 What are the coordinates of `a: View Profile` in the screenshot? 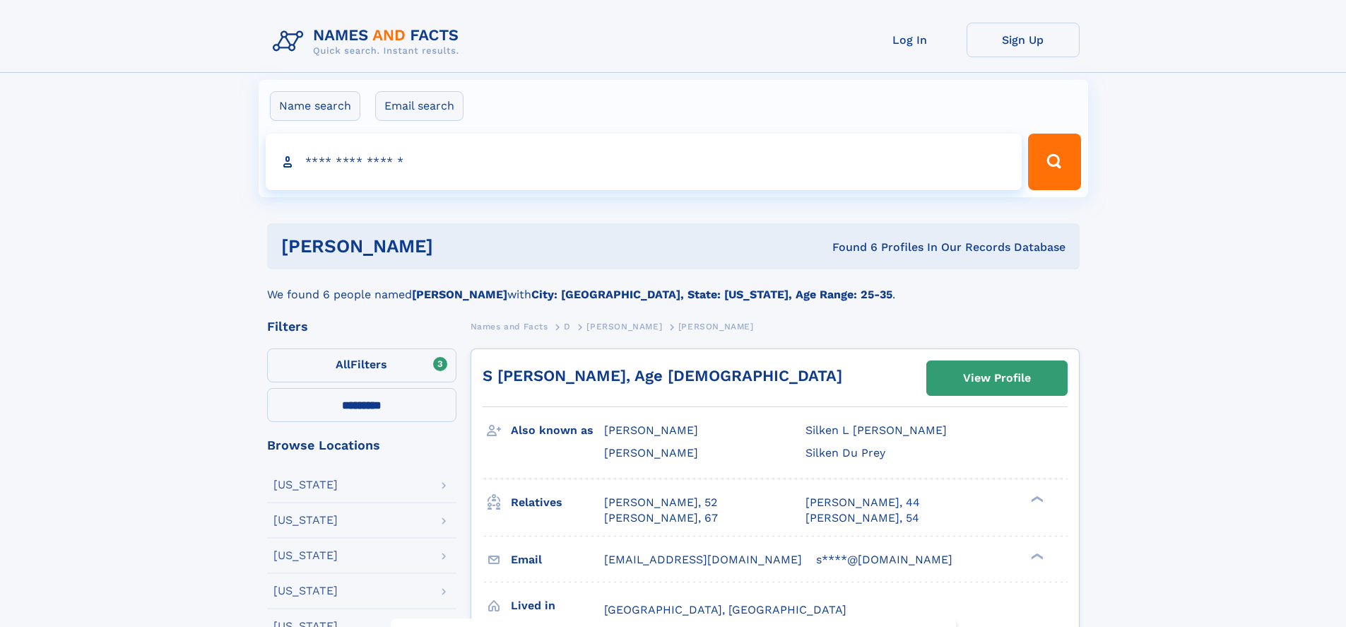 It's located at (997, 378).